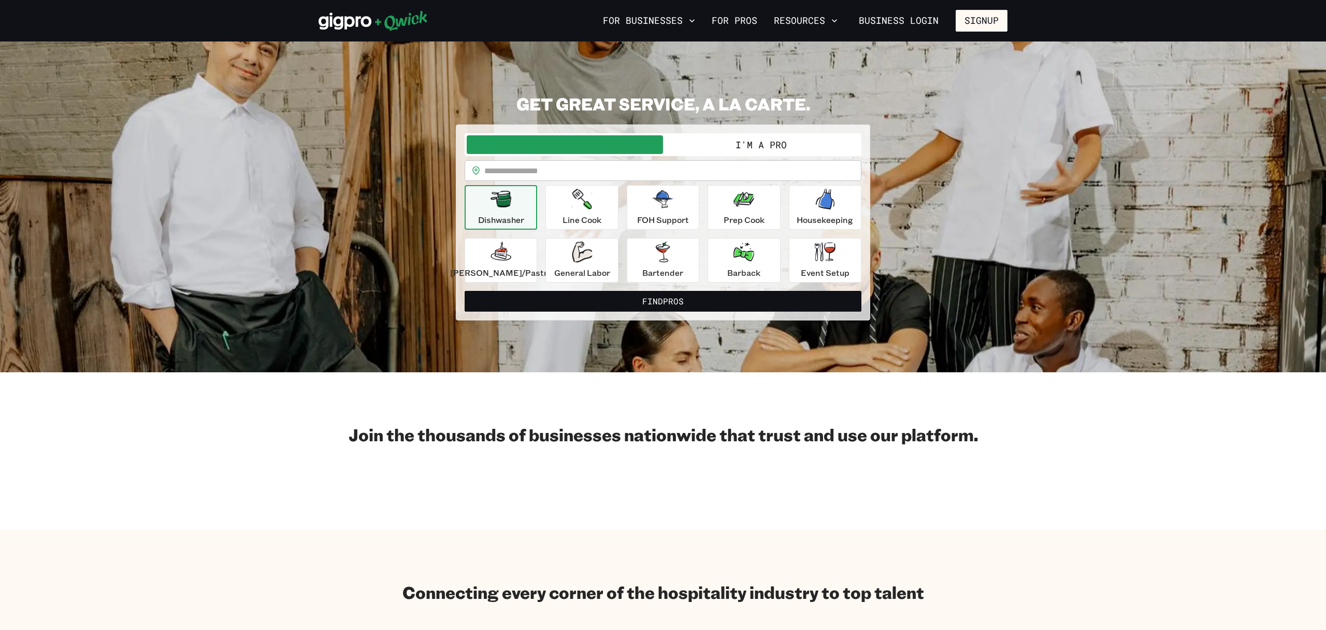 The height and width of the screenshot is (630, 1326). What do you see at coordinates (582, 273) in the screenshot?
I see `p: General Labor` at bounding box center [582, 273].